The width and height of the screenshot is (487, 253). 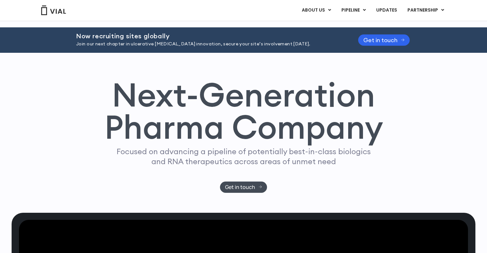 I want to click on a: UPDATES, so click(x=387, y=10).